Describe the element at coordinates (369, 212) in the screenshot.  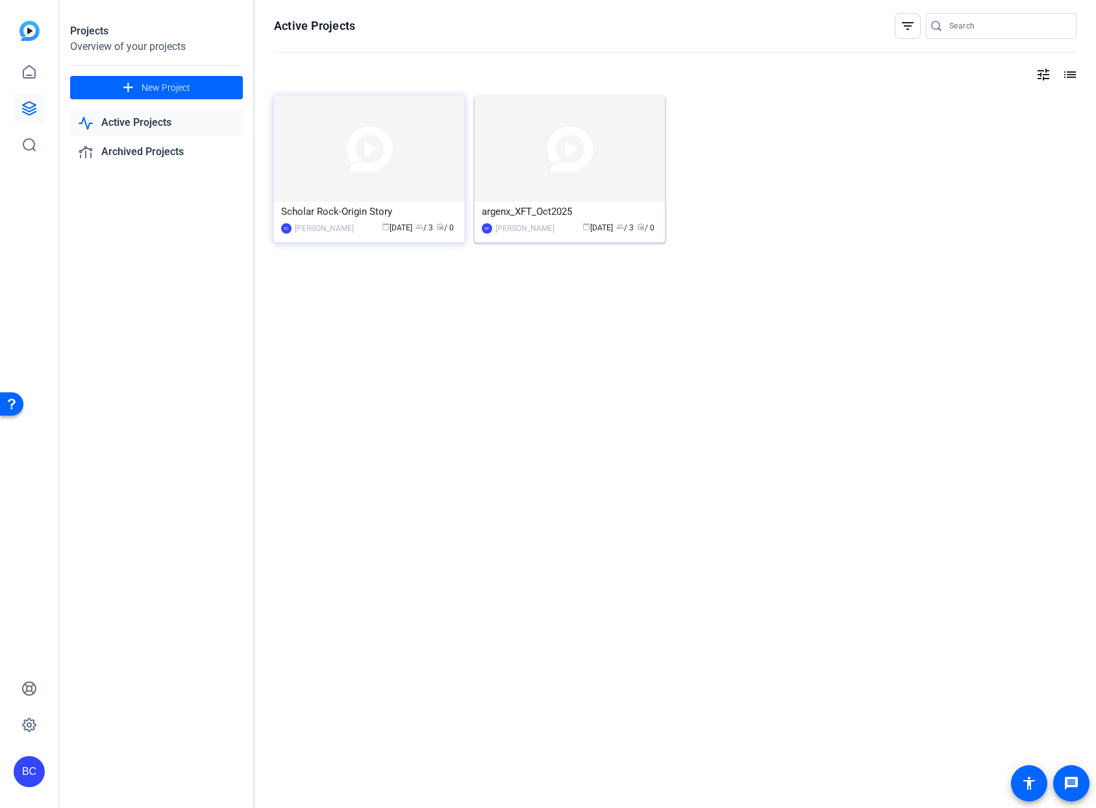
I see `div: Scholar Rock-Origin Story` at that location.